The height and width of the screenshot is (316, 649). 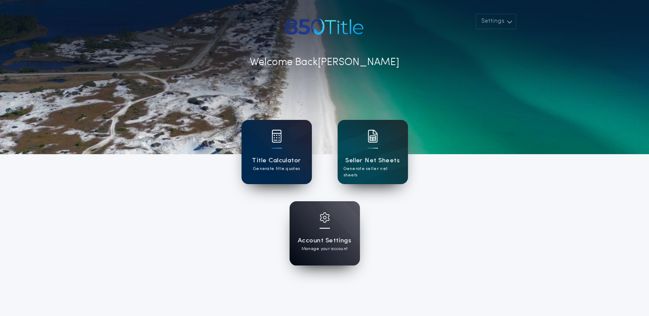 I want to click on p: Generate title quotes, so click(x=276, y=169).